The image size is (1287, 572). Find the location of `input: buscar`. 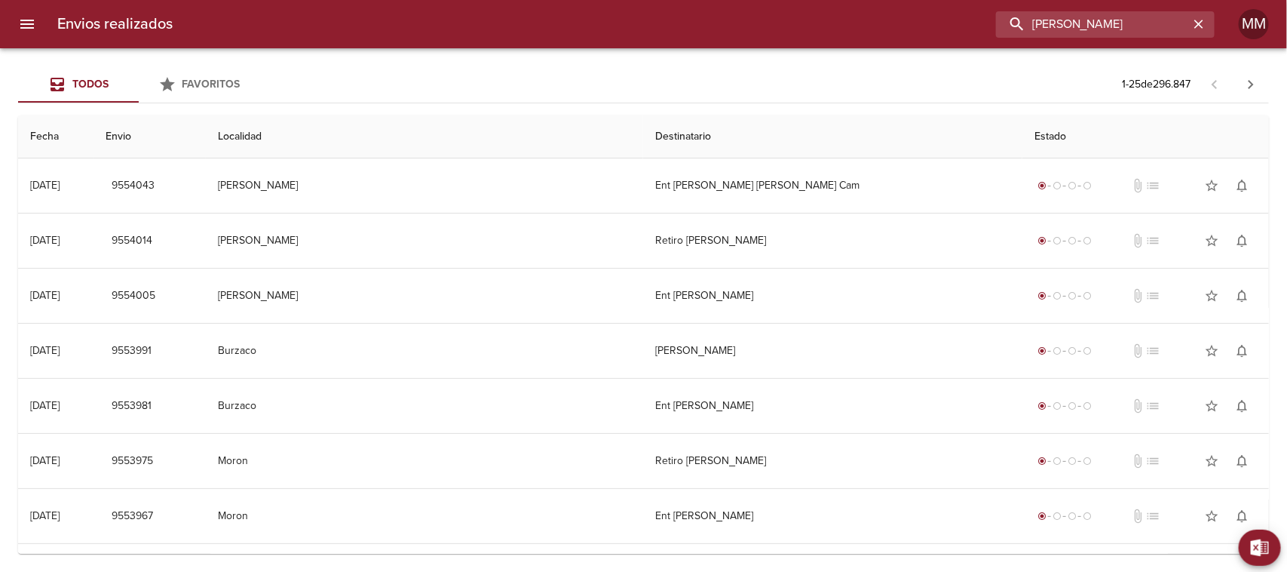

input: buscar is located at coordinates (1093, 24).